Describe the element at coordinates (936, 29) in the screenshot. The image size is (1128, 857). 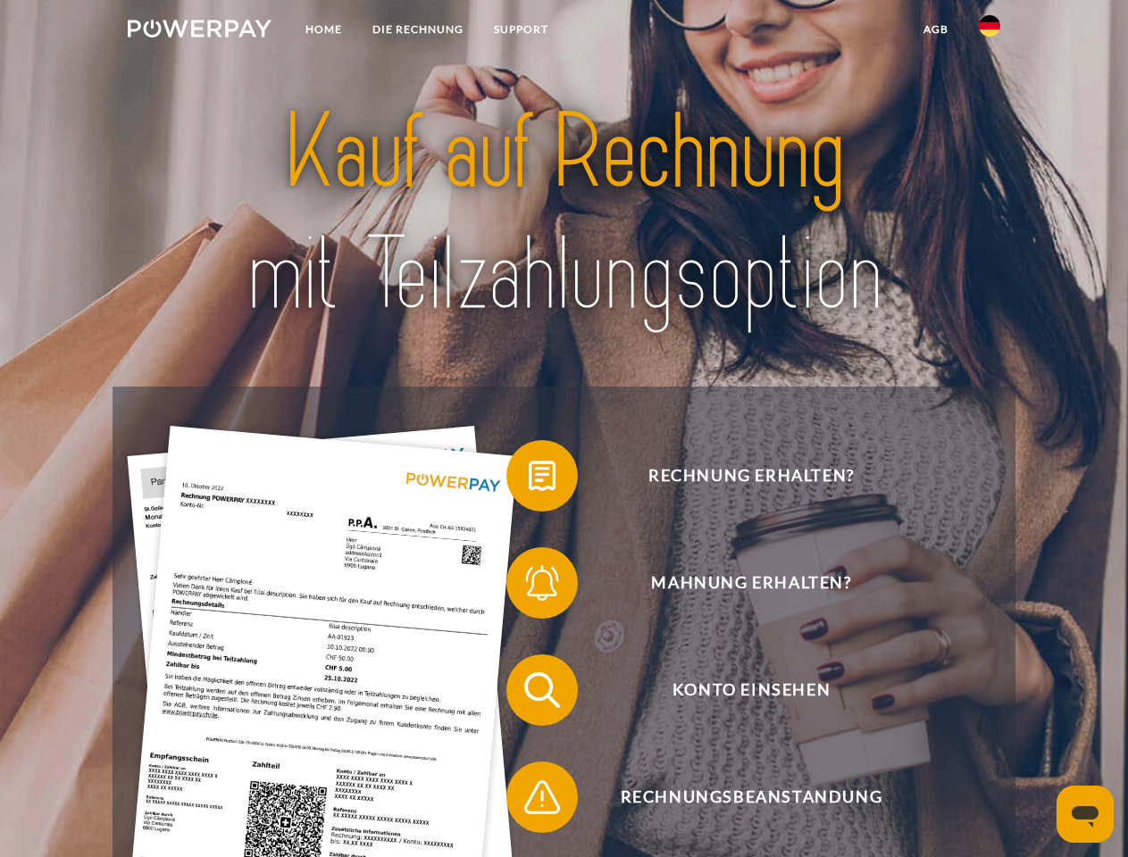
I see `a: agb` at that location.